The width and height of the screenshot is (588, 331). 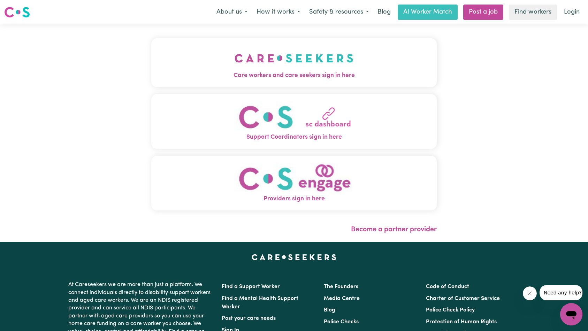 What do you see at coordinates (251, 287) in the screenshot?
I see `a: Find a Support Worker` at bounding box center [251, 287].